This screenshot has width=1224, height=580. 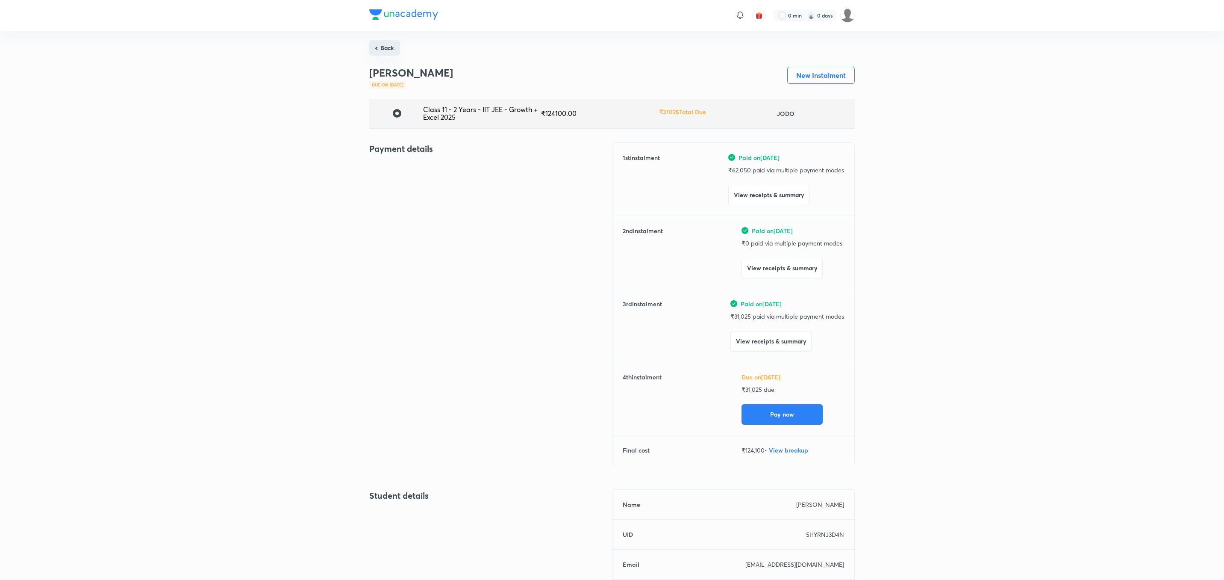 I want to click on button: Pay now, so click(x=782, y=414).